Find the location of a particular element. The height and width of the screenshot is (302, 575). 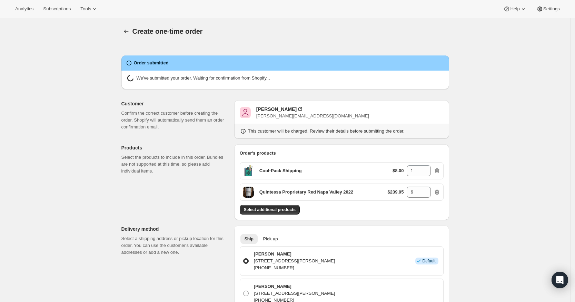

span: Pick up is located at coordinates (270, 239).